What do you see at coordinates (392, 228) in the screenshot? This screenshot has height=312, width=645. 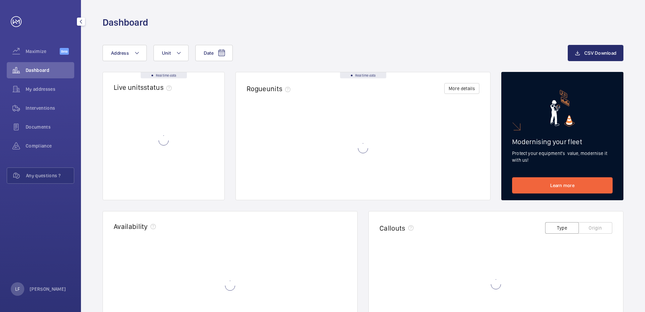 I see `h2: Callouts` at bounding box center [392, 228].